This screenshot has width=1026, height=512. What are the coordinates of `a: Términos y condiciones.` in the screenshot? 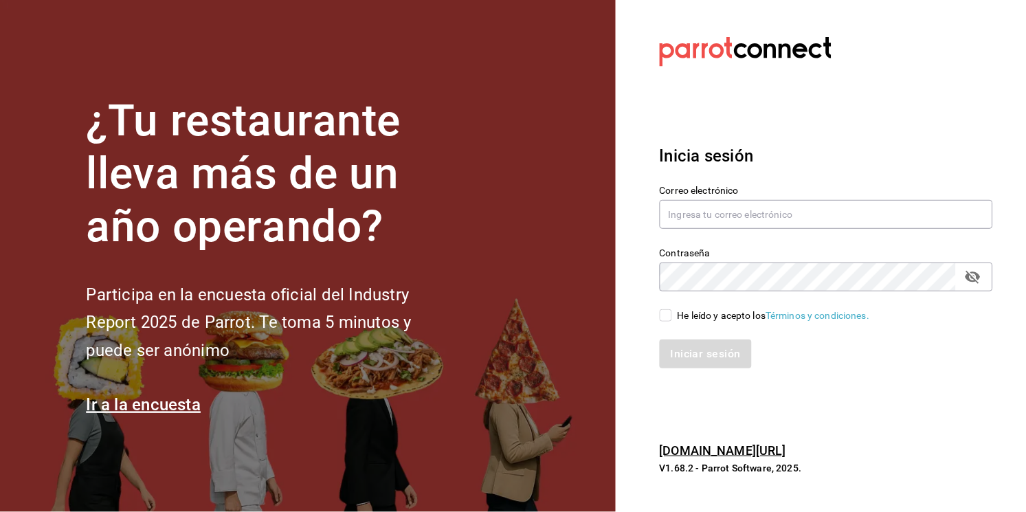 It's located at (818, 316).